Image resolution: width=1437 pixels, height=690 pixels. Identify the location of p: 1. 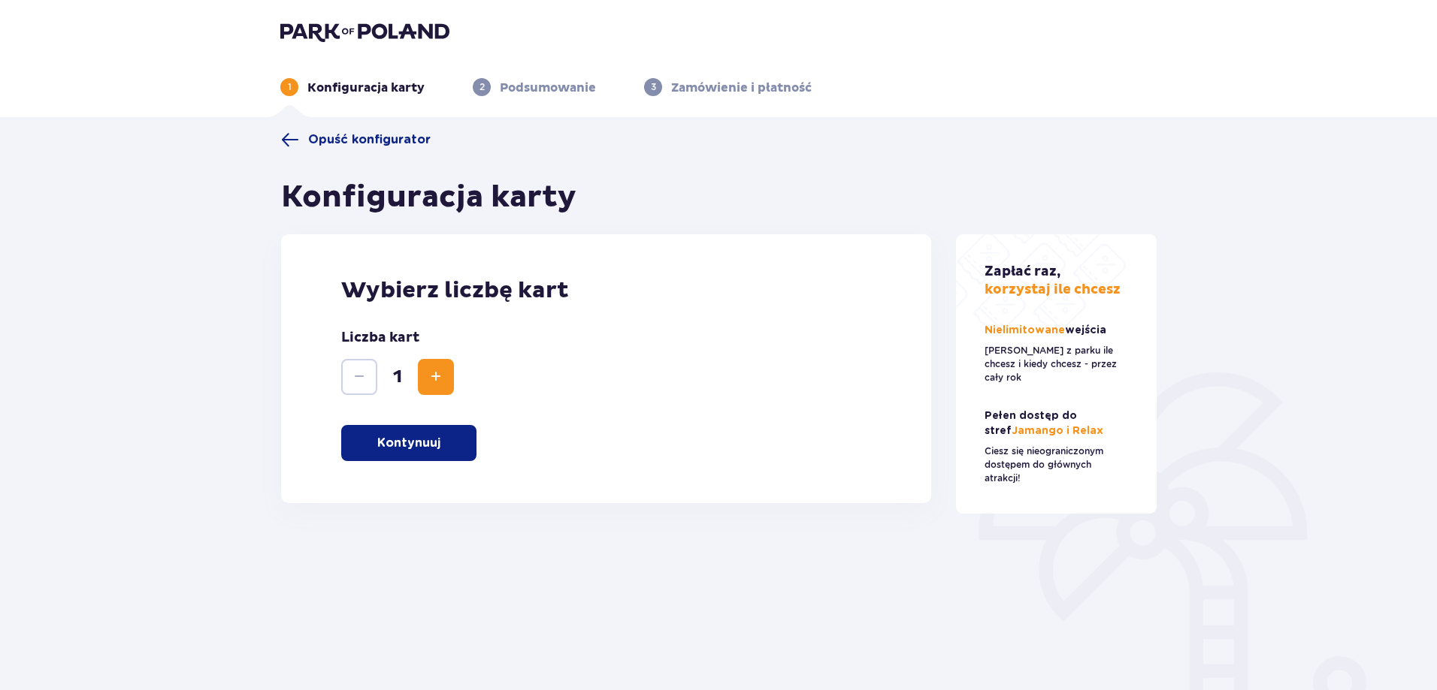
(289, 87).